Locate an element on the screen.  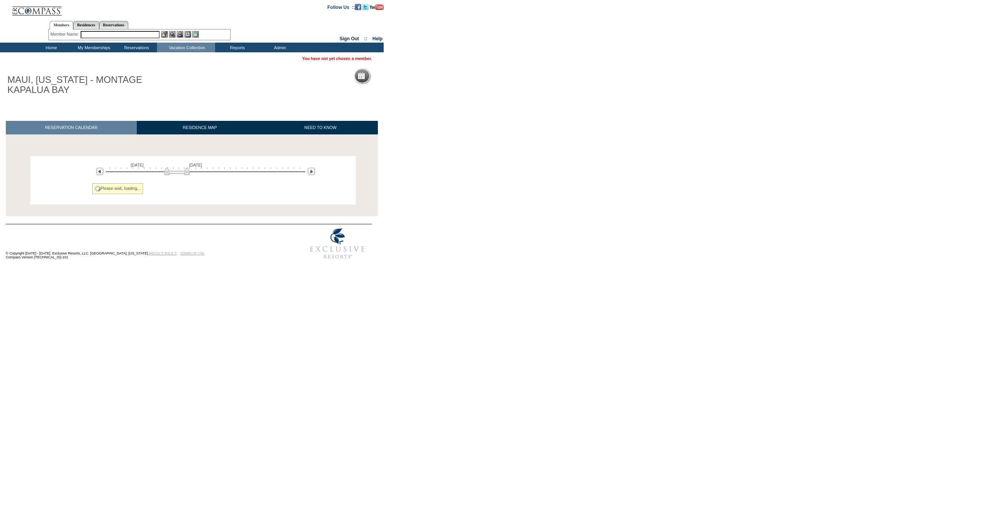
td: Reports is located at coordinates (236, 47).